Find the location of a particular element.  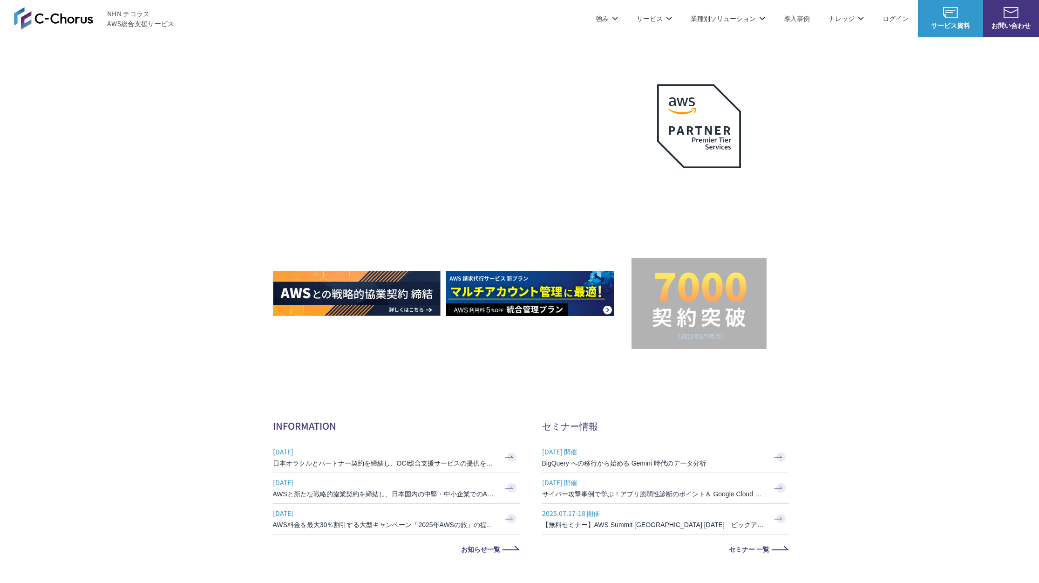

p: サービス is located at coordinates (655, 18).